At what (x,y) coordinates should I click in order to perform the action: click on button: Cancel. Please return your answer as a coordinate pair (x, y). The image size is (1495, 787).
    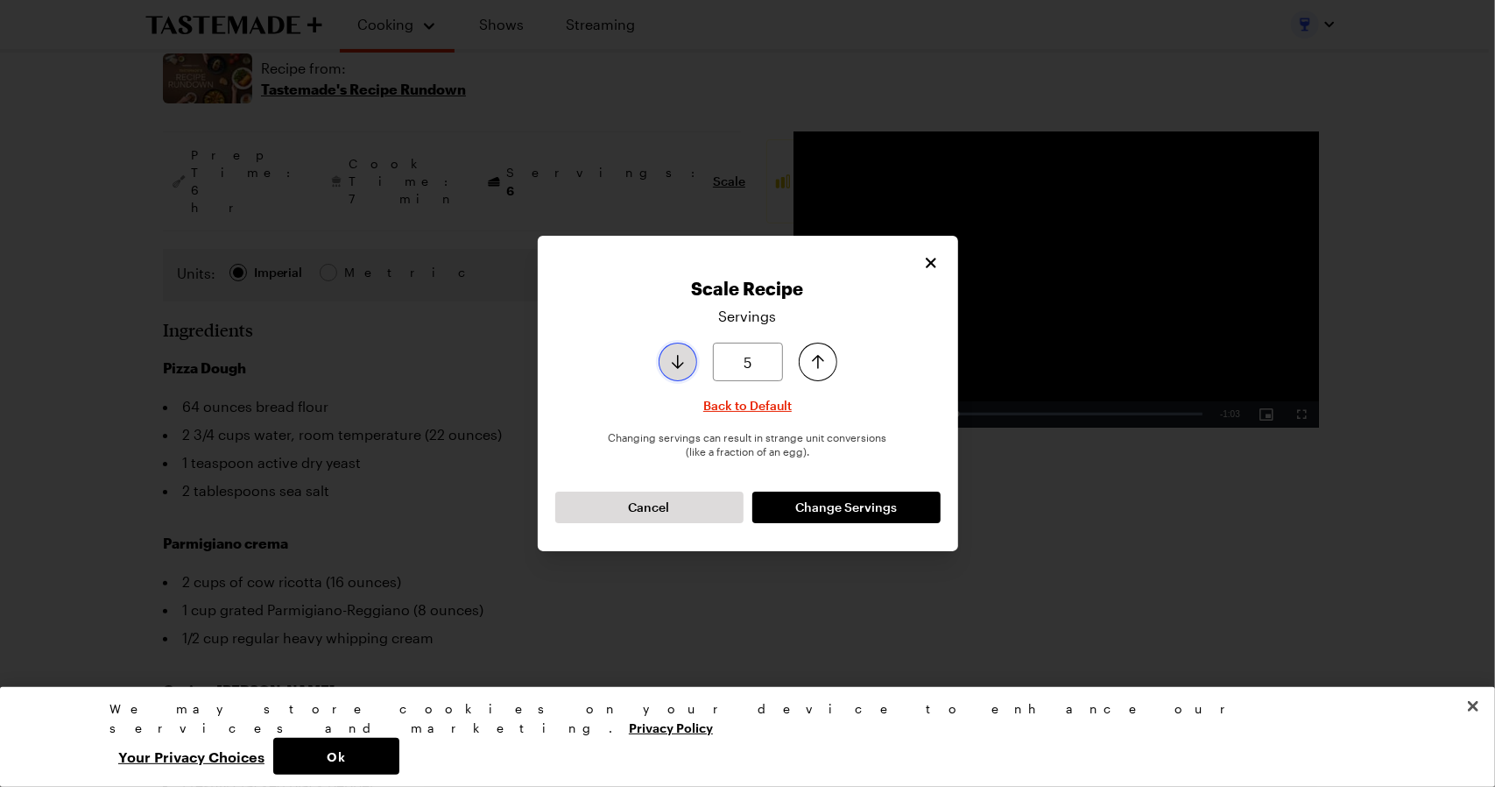
    Looking at the image, I should click on (649, 507).